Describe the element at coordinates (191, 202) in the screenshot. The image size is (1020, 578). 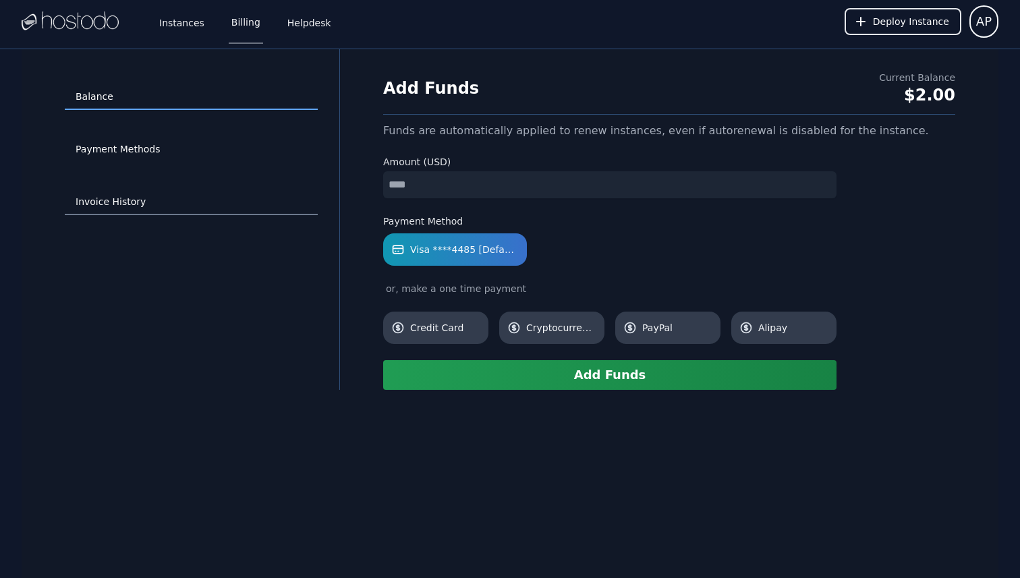
I see `a: Invoice History` at that location.